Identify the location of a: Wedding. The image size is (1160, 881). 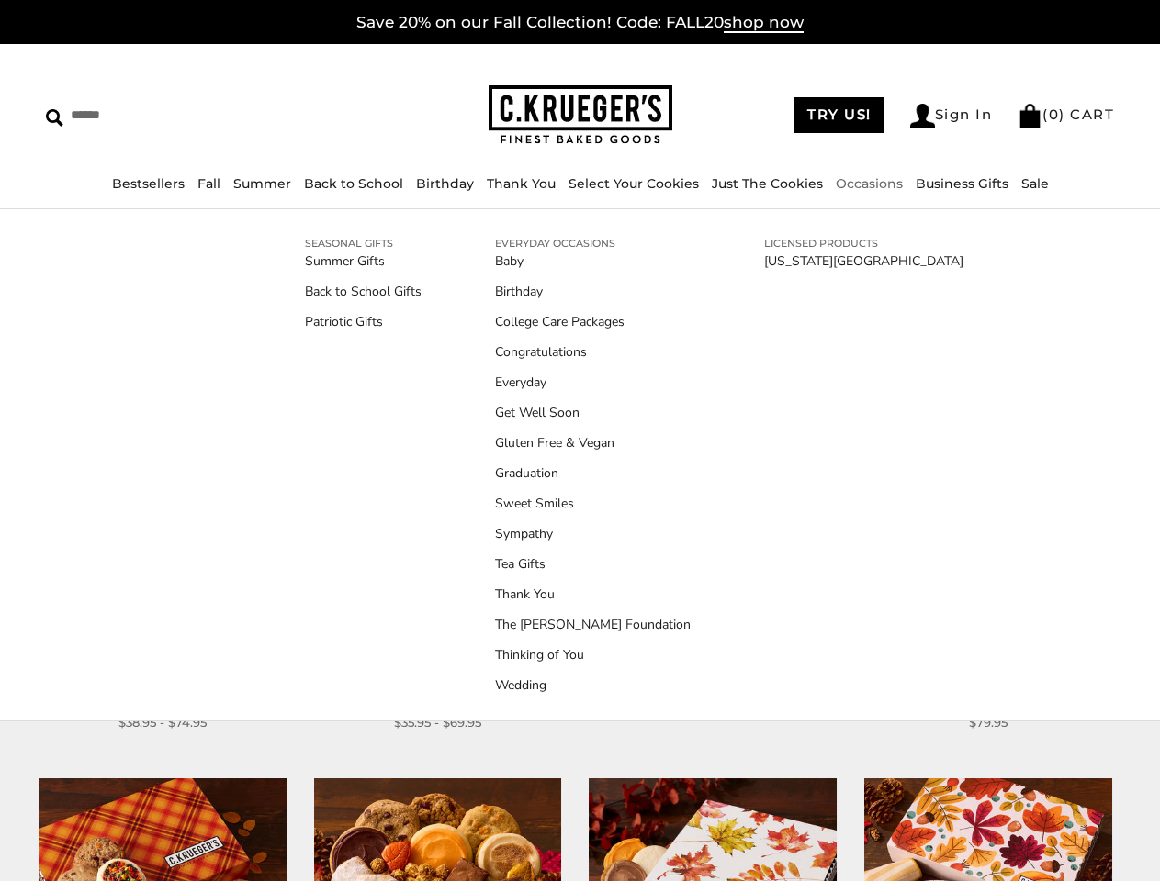
(592, 685).